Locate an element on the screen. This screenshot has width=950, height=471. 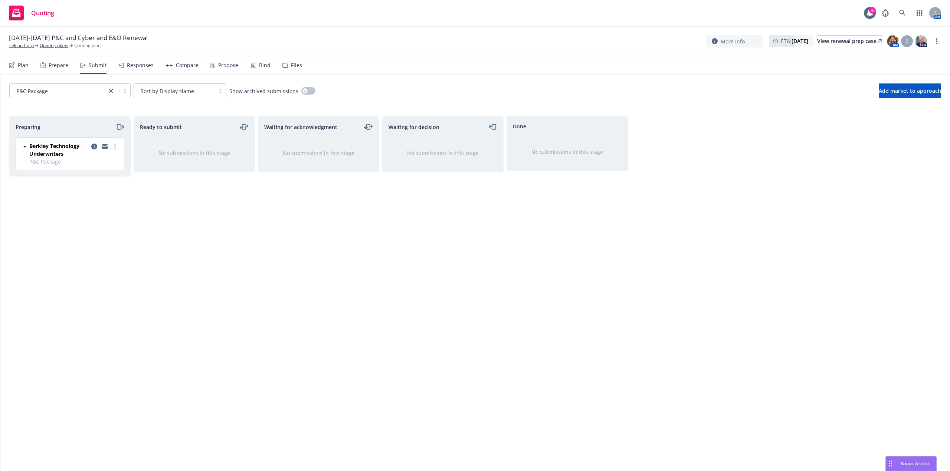
div: Prepare is located at coordinates (58, 65).